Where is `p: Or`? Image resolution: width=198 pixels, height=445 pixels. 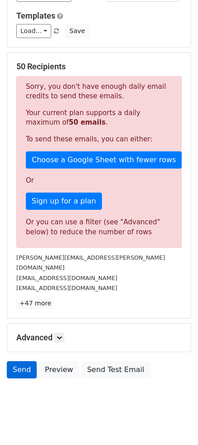
p: Or is located at coordinates (99, 180).